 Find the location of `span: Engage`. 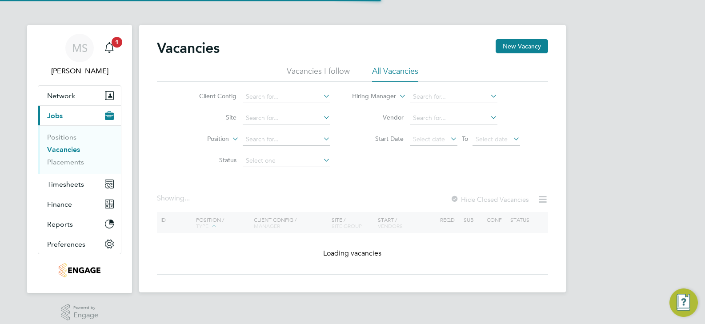

span: Engage is located at coordinates (86, 315).